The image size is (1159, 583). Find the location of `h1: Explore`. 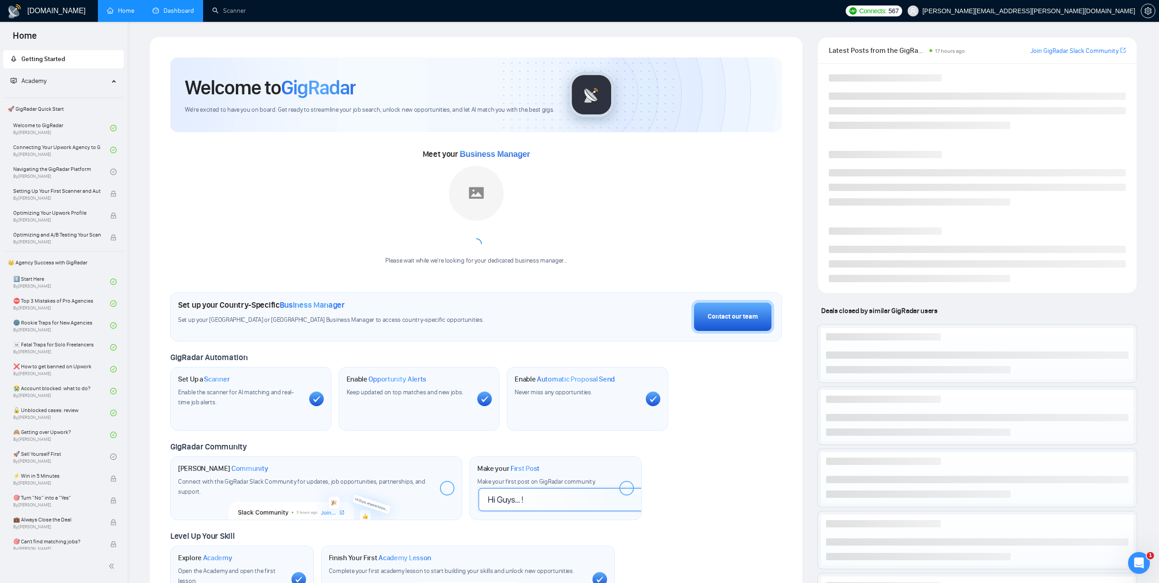

h1: Explore is located at coordinates (205, 558).